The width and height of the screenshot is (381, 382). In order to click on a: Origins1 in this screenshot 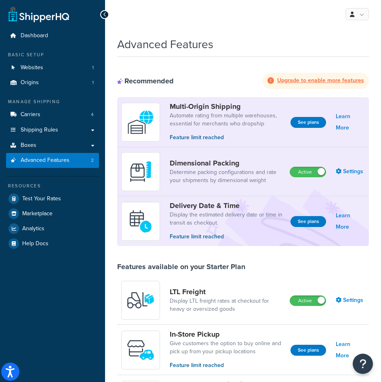, I will do `click(53, 82)`.